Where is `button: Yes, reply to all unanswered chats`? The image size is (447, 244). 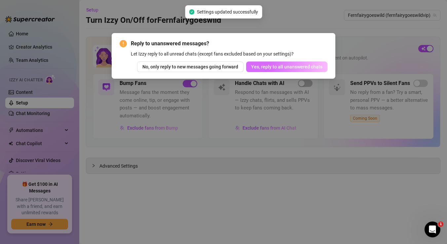
button: Yes, reply to all unanswered chats is located at coordinates (287, 67).